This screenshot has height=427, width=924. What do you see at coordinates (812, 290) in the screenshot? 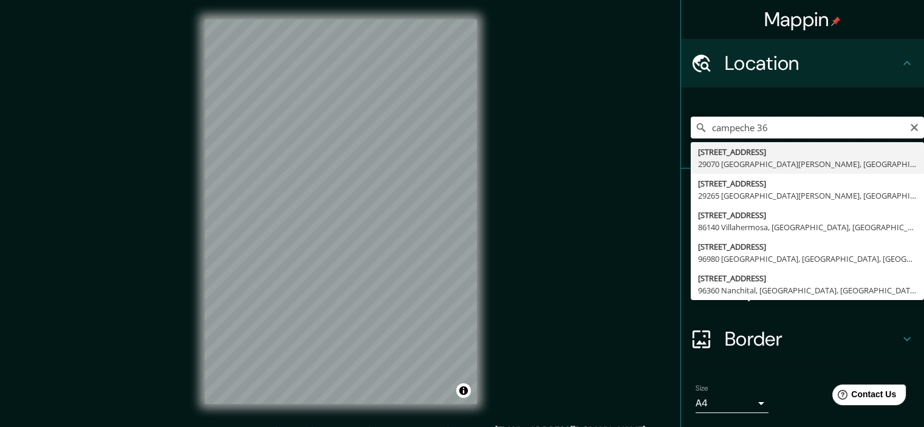
I see `h4: Layout` at bounding box center [812, 290].